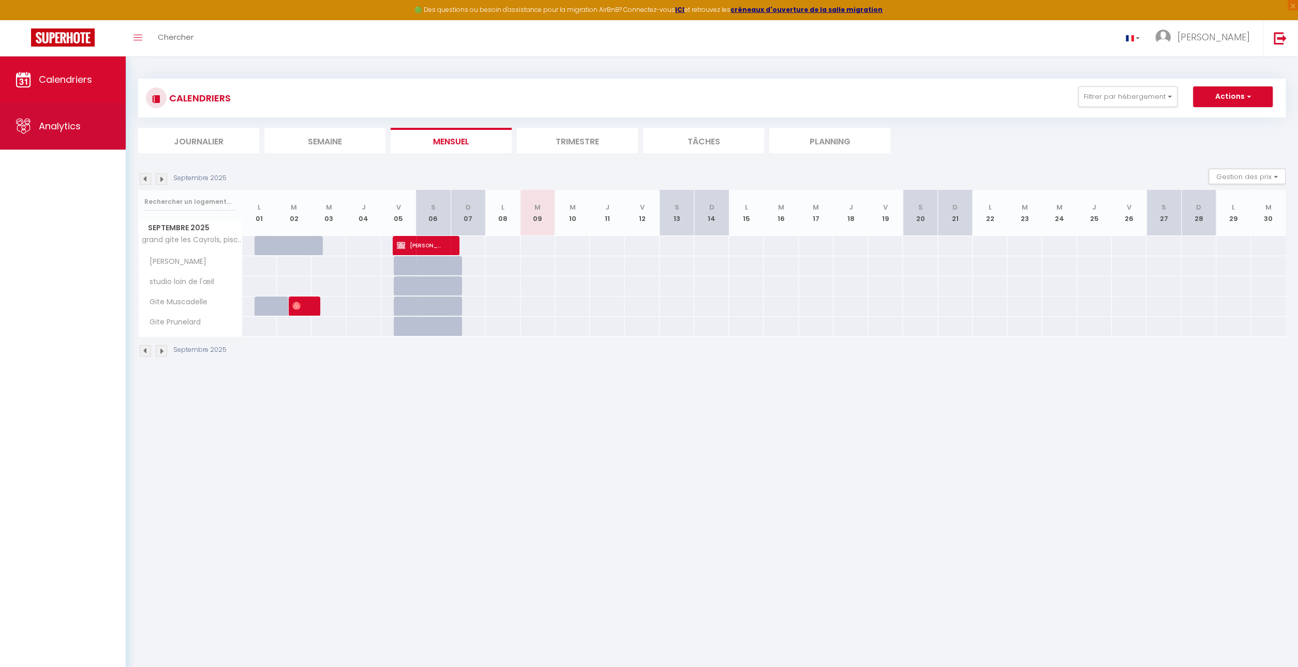 The height and width of the screenshot is (667, 1298). Describe the element at coordinates (990, 213) in the screenshot. I see `th: 22` at that location.